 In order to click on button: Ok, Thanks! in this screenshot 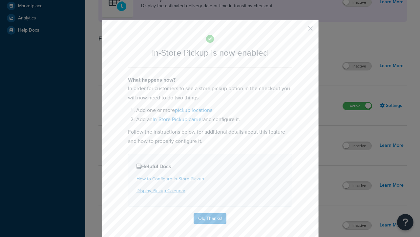, I will do `click(210, 218)`.